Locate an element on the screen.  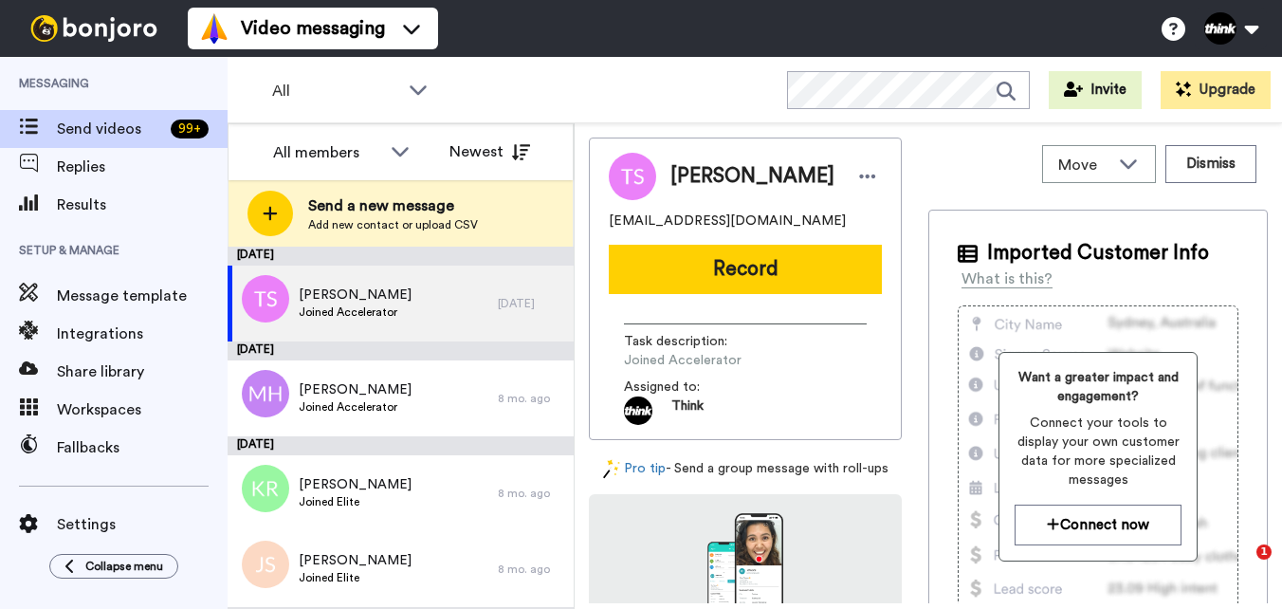
span: 1 is located at coordinates (1264, 552).